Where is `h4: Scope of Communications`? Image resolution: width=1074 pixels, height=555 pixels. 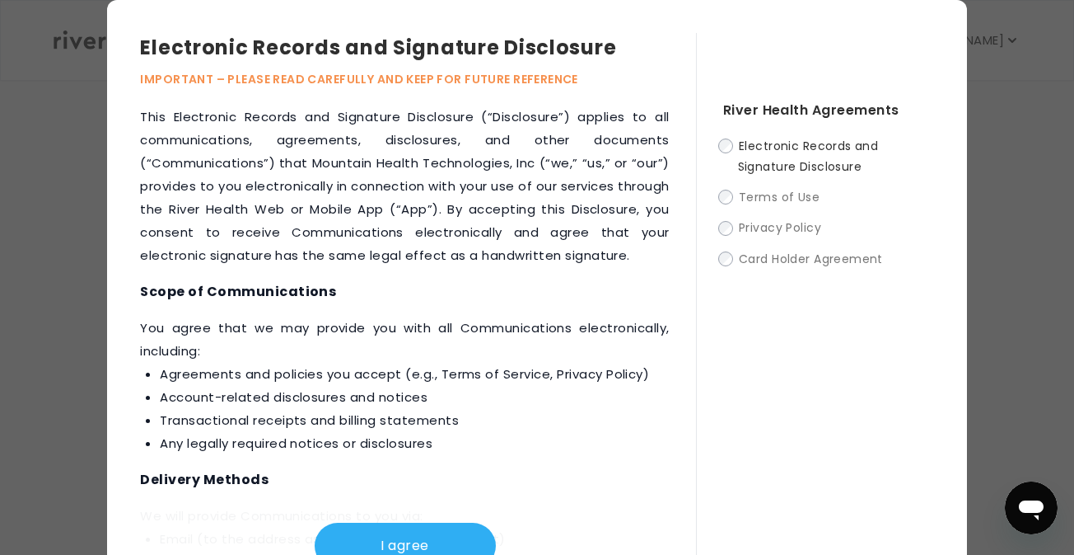
h4: Scope of Communications is located at coordinates (405, 292).